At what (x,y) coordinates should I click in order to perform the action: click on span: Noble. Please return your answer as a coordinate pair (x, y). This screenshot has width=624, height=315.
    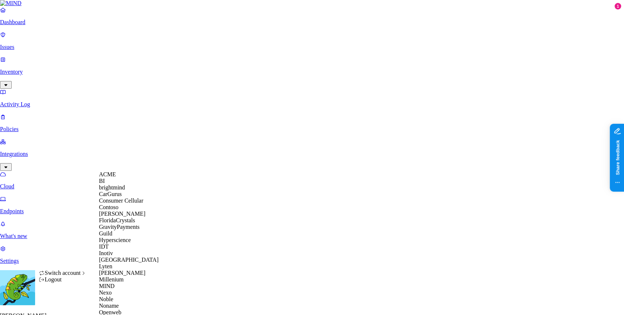
    Looking at the image, I should click on (106, 299).